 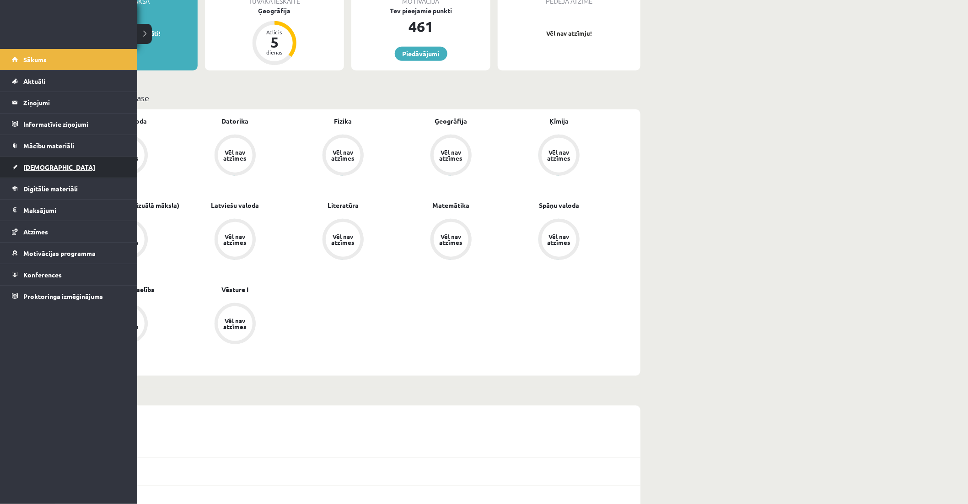 I want to click on div: Tev pieejamie punkti, so click(x=421, y=11).